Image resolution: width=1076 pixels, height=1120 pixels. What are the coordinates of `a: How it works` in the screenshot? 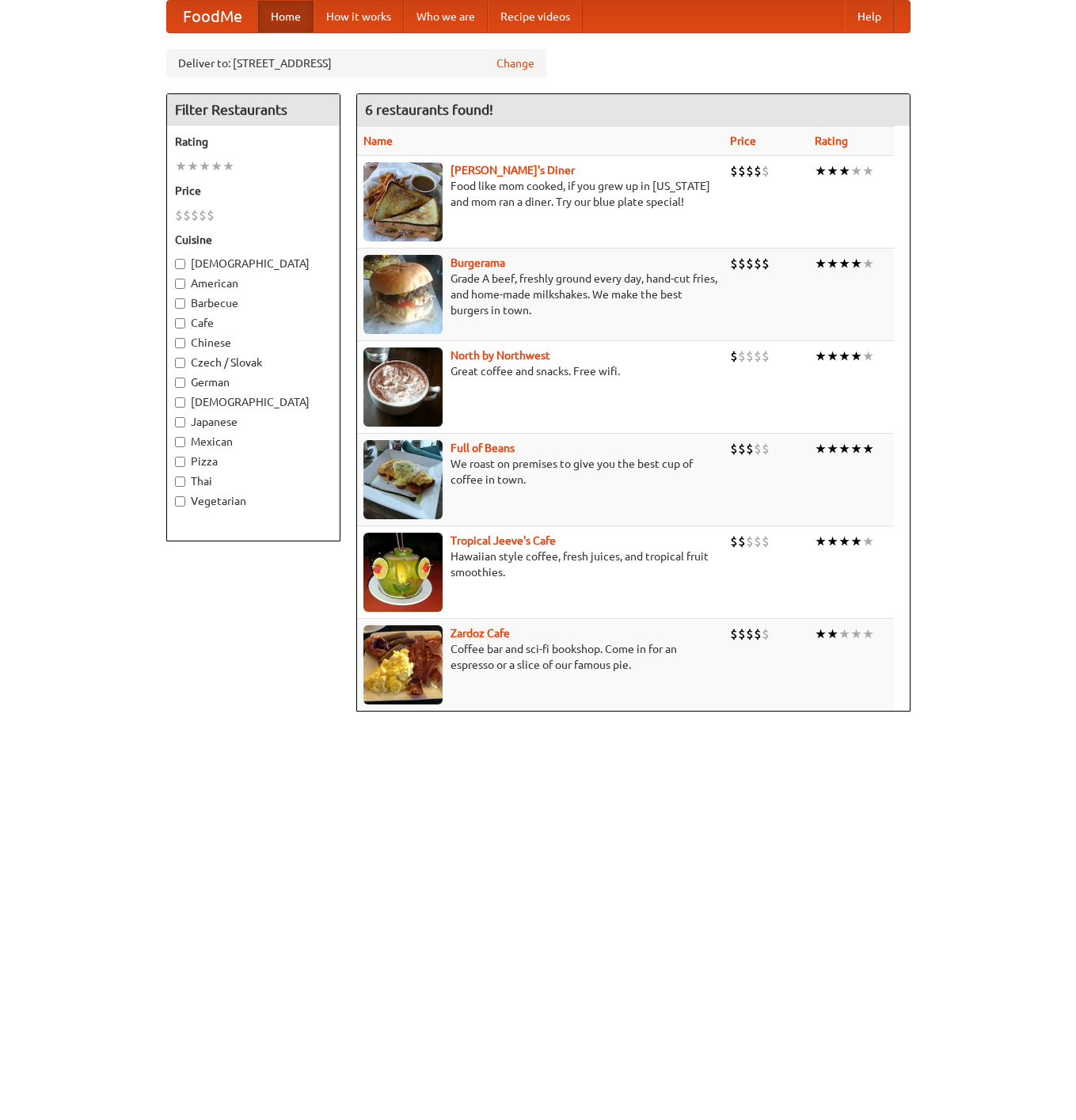 It's located at (358, 16).